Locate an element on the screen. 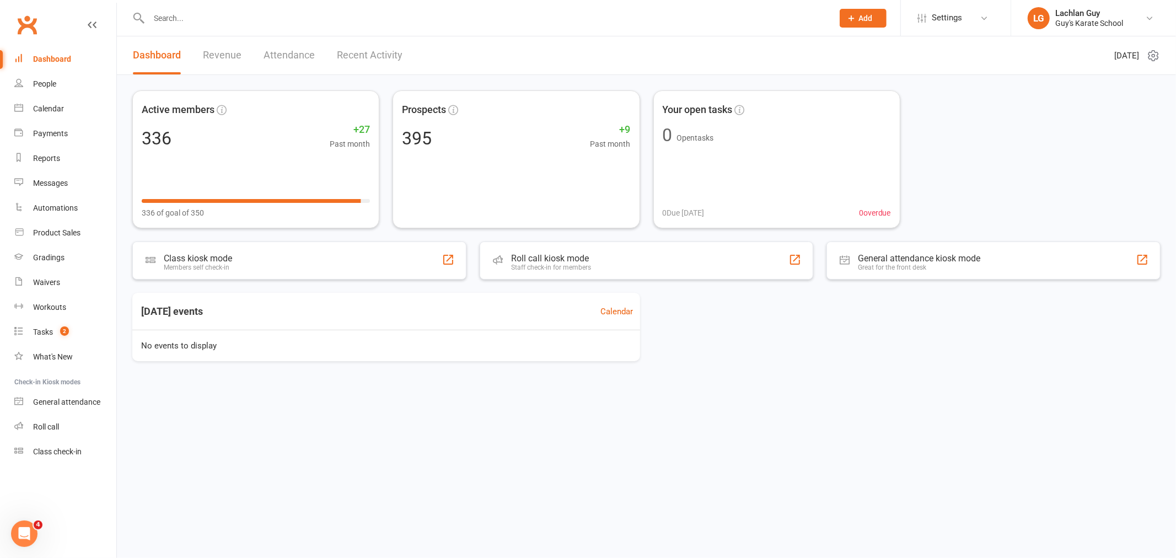 This screenshot has width=1176, height=558. div: Class kiosk mode is located at coordinates (198, 258).